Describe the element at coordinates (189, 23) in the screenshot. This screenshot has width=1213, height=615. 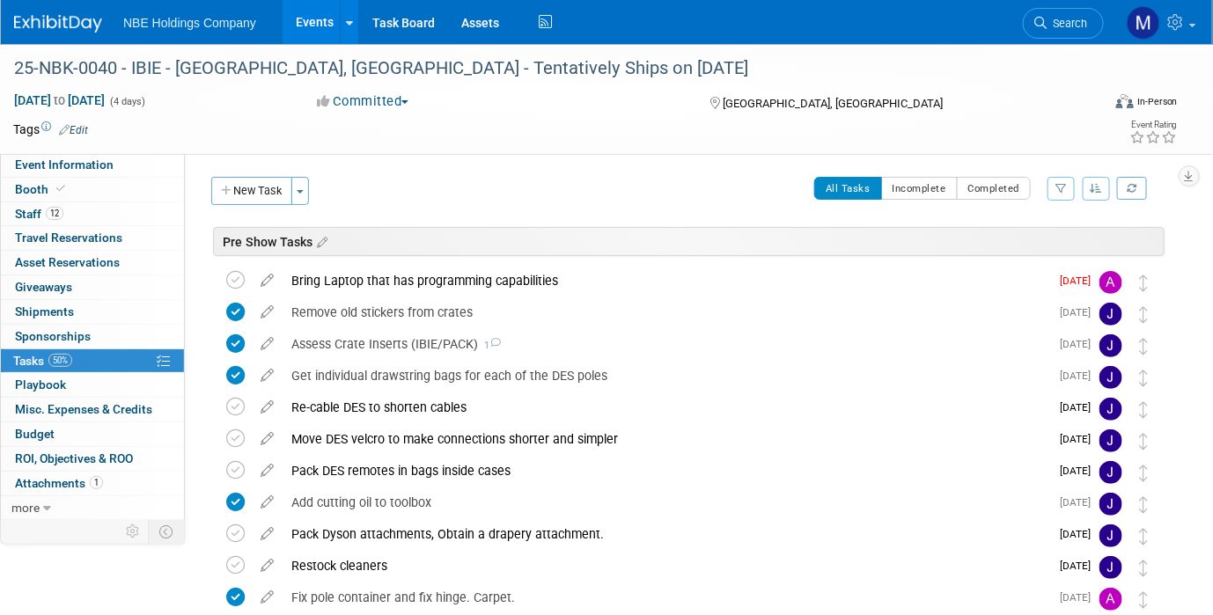
I see `span: NBE Holdings Company` at that location.